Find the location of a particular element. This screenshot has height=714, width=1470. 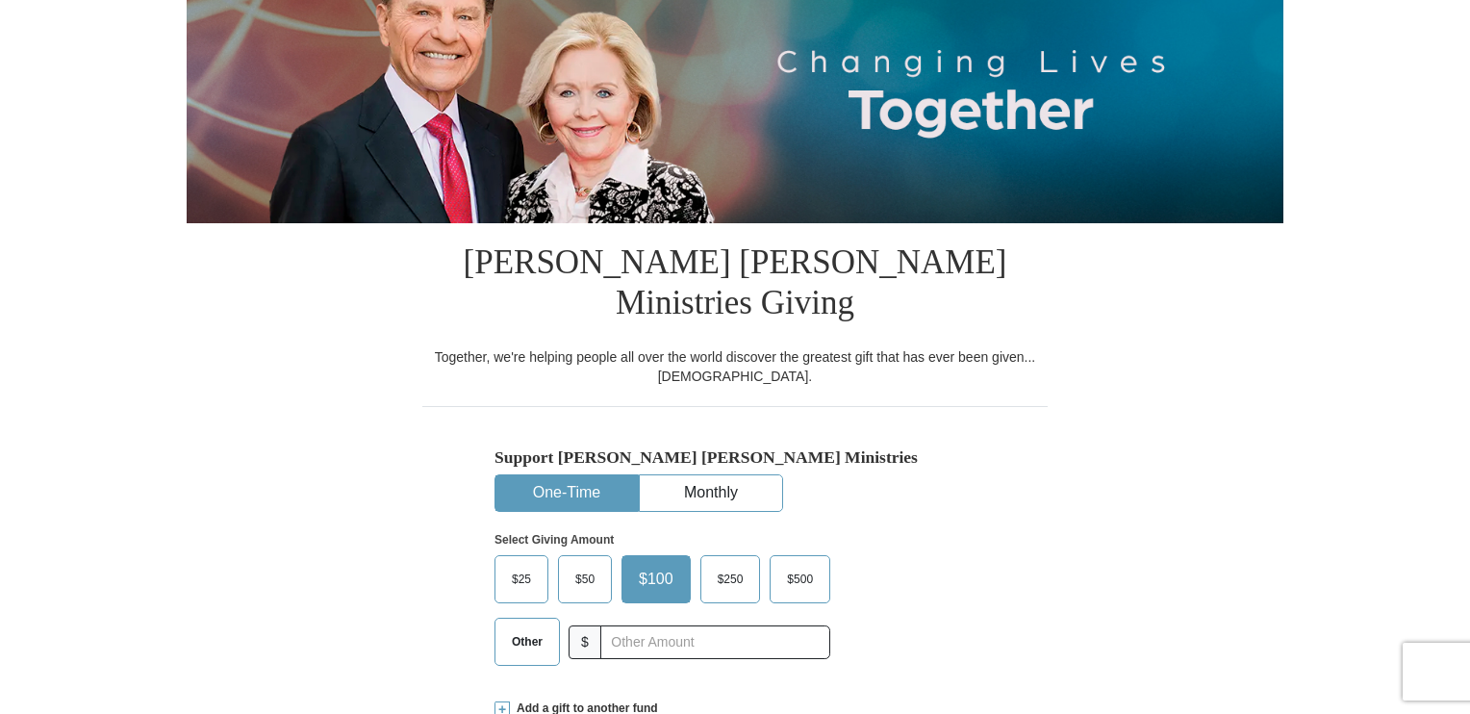

input: Other Amount is located at coordinates (715, 642).